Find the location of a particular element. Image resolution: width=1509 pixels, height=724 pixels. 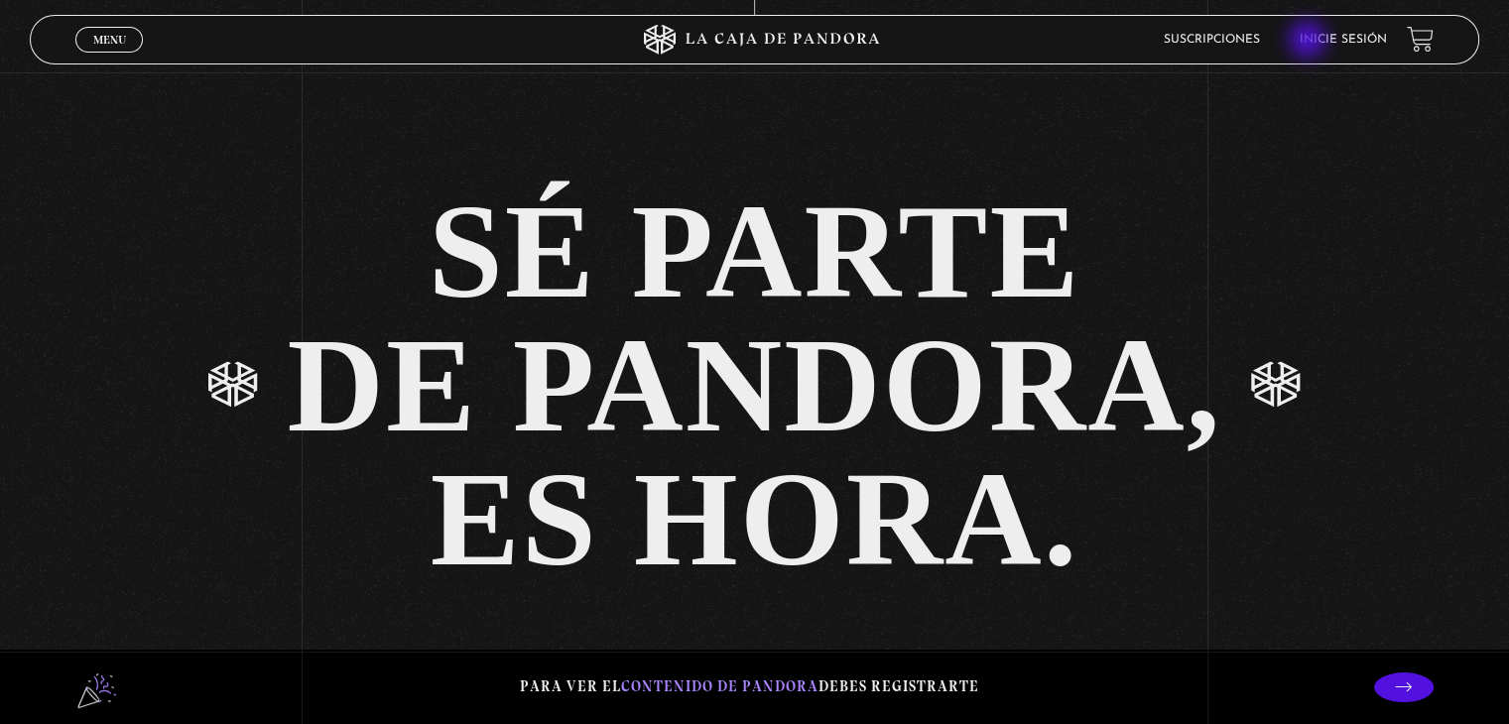

a: Inicie sesión is located at coordinates (1343, 40).